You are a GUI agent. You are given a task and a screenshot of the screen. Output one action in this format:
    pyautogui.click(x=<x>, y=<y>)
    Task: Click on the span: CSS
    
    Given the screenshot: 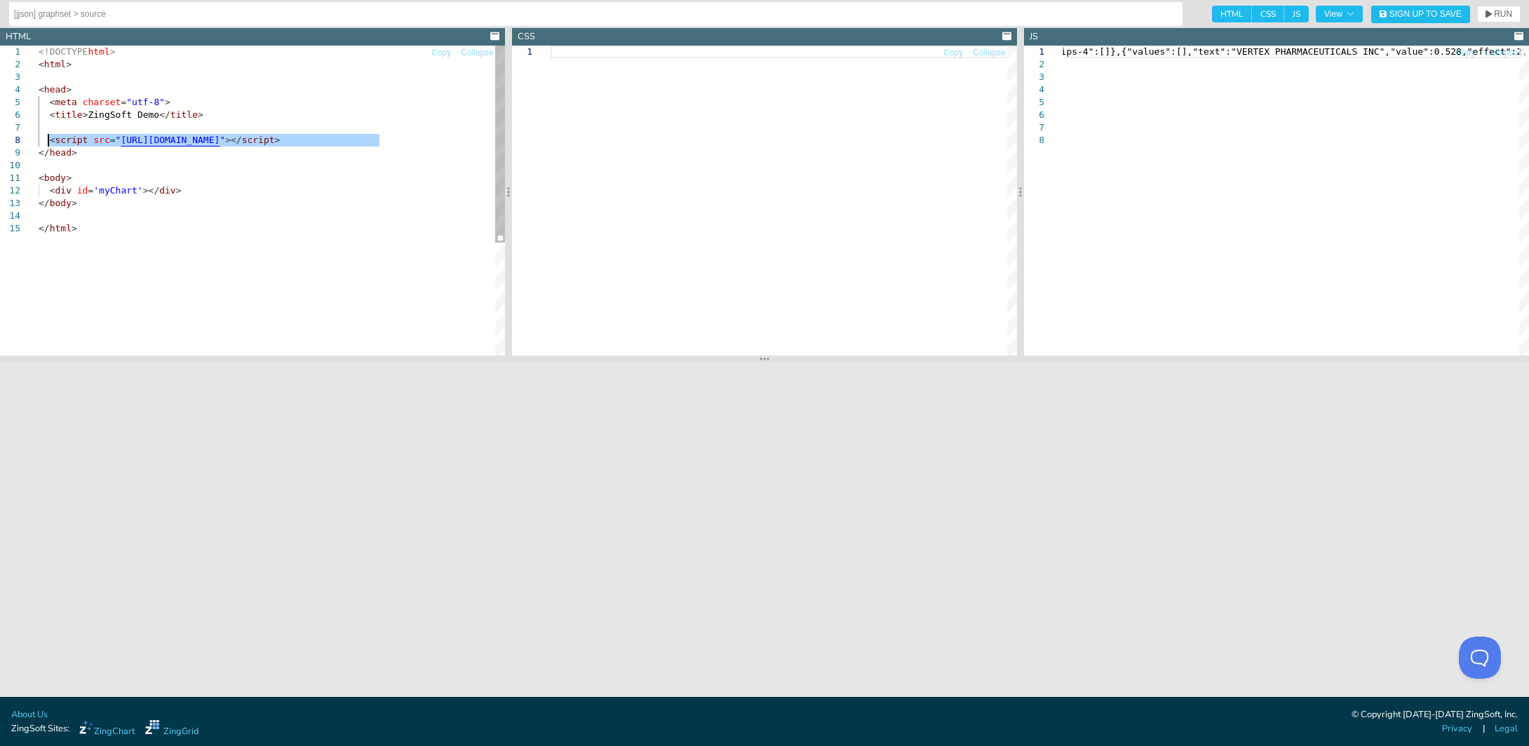 What is the action you would take?
    pyautogui.click(x=1268, y=14)
    